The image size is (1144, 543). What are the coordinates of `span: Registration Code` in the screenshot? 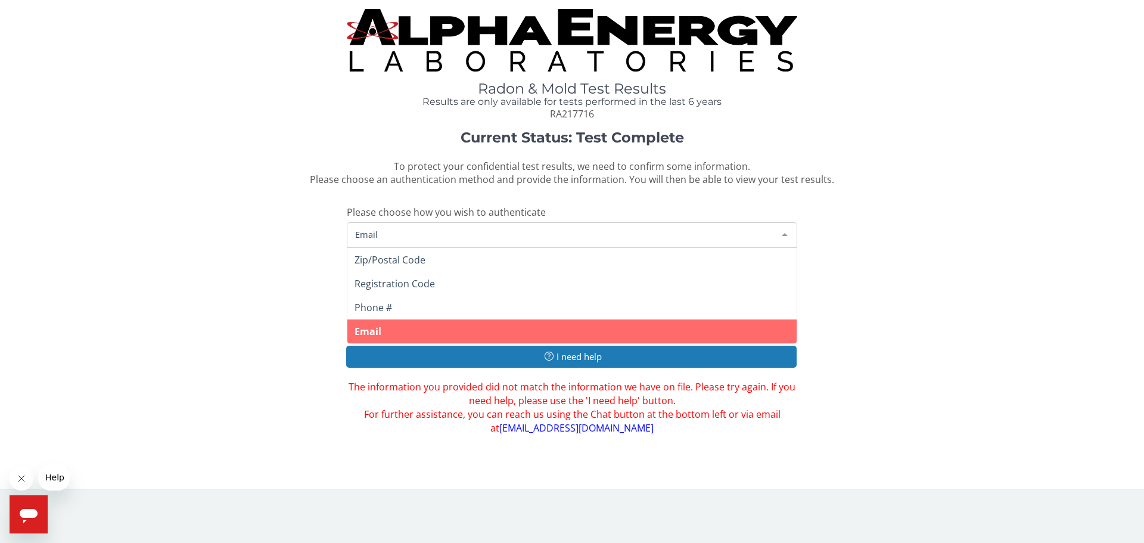 It's located at (394, 284).